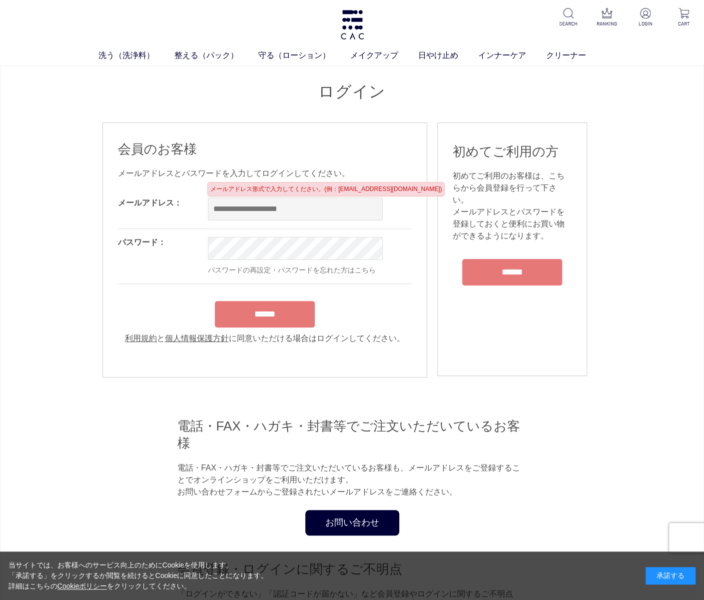 This screenshot has width=704, height=600. What do you see at coordinates (352, 480) in the screenshot?
I see `p: 電話・FAX・ハガキ・封書等でご注文いただいているお客様も、メールアドレスをご登録することでオンラインショップをご利用いただけます。 お問い合わせフォームからご登録されたいメールアドレスをご連絡...` at bounding box center [352, 480].